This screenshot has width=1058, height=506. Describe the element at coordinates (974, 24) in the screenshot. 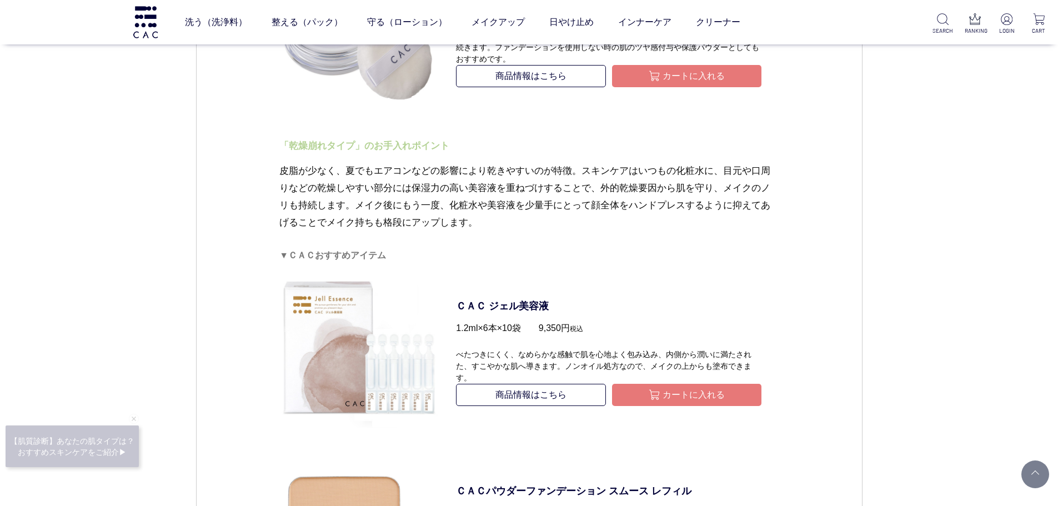

I see `a: RANKING` at that location.